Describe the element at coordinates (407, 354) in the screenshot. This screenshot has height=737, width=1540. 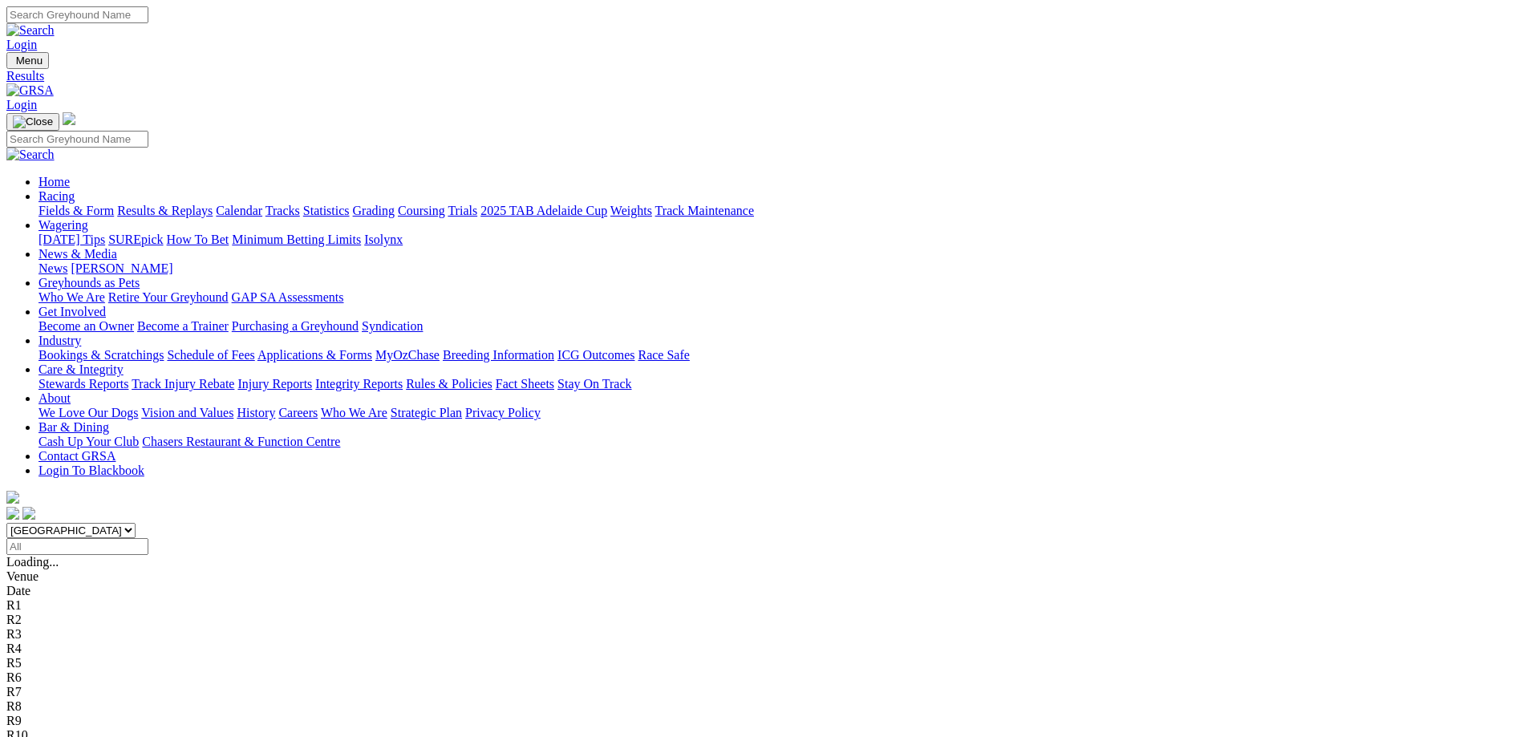
I see `a: MyOzChase` at that location.